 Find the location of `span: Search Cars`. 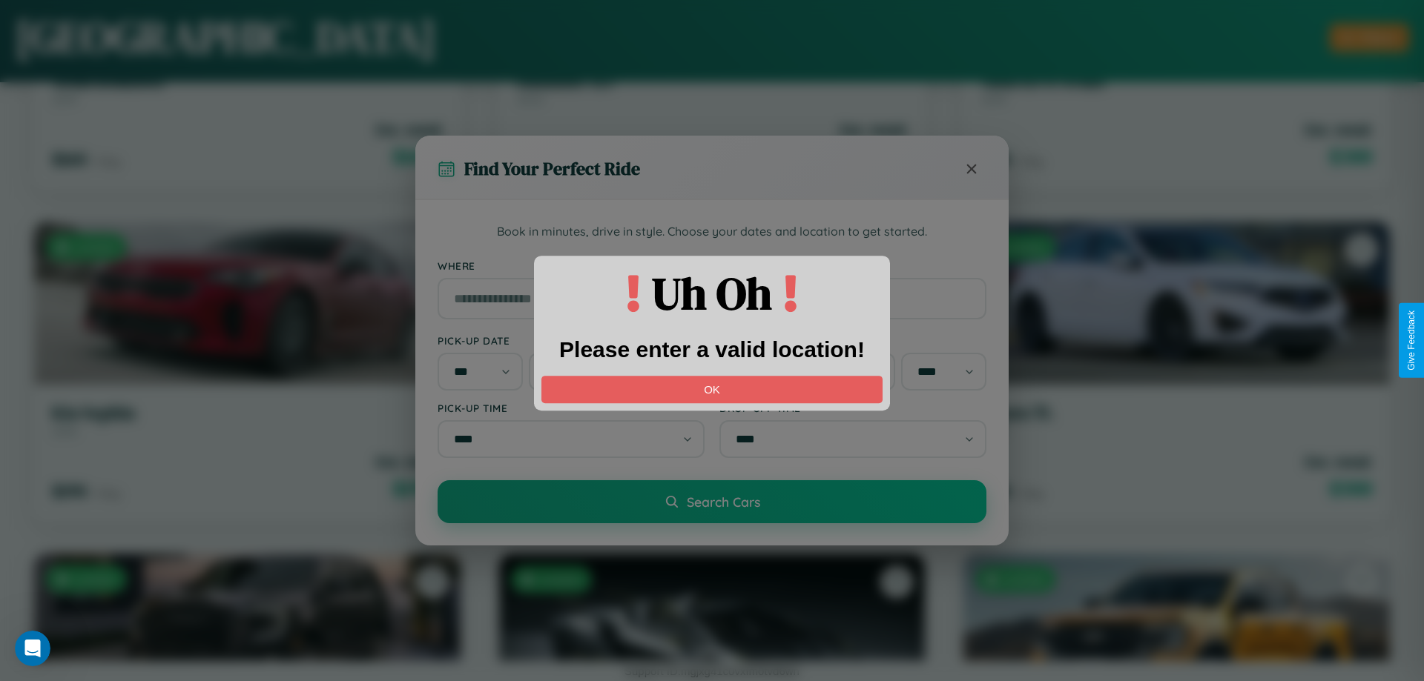

span: Search Cars is located at coordinates (723, 502).